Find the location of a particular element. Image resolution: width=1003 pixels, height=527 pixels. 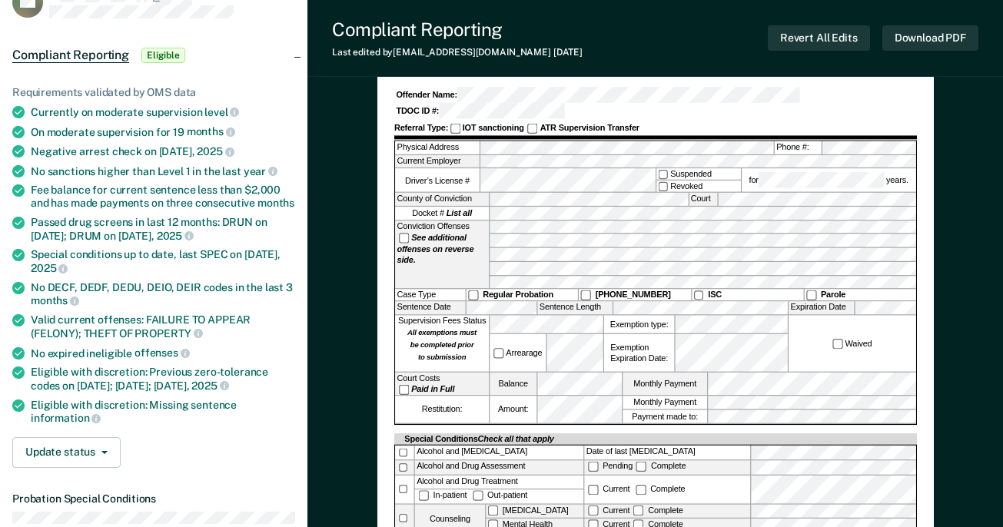

strong: IOT sanctioning is located at coordinates (493, 128).